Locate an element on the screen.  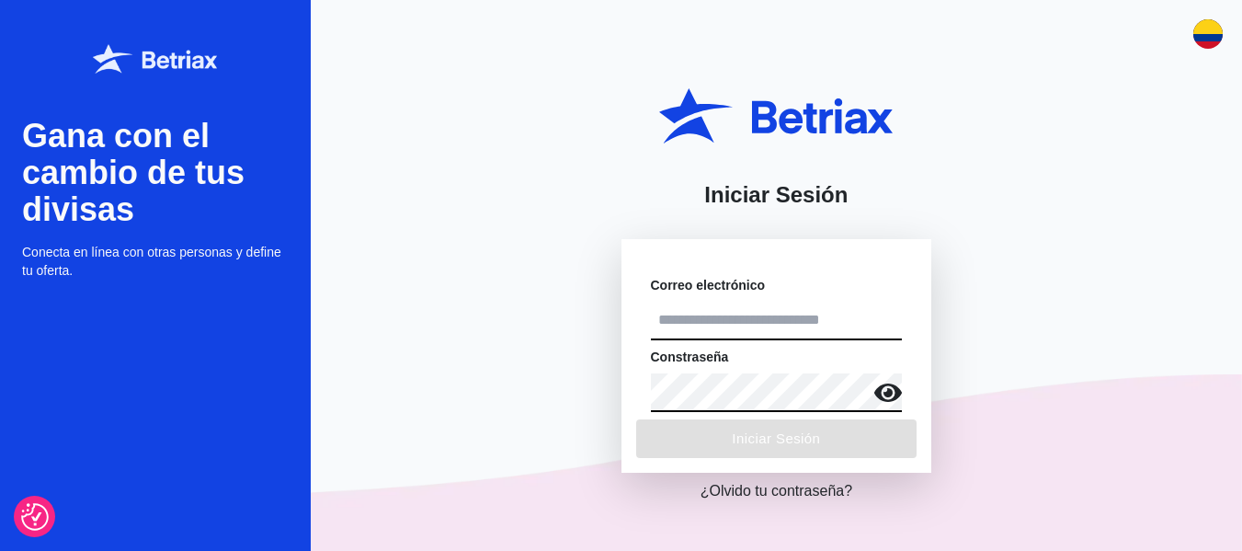
h1: Iniciar Sesión is located at coordinates (776, 195).